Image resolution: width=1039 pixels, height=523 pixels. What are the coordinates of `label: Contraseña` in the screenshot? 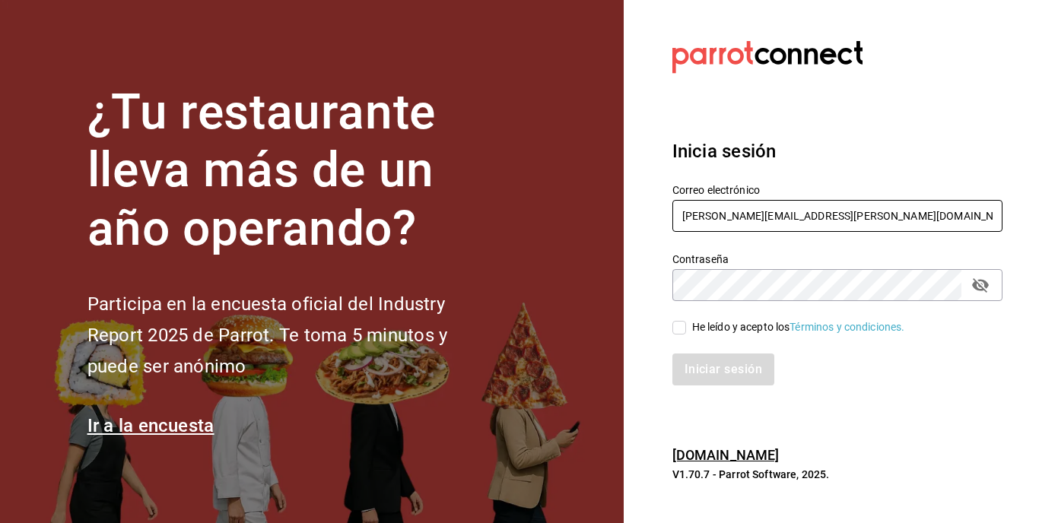 It's located at (837, 259).